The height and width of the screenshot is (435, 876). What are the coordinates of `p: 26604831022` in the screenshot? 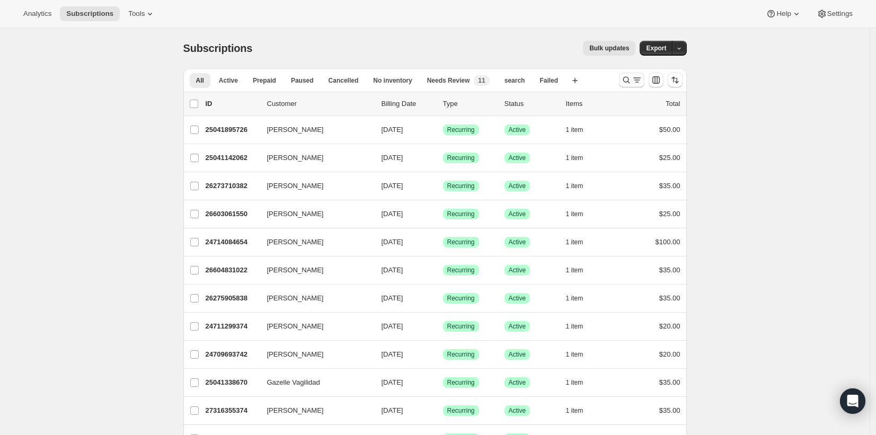 It's located at (232, 270).